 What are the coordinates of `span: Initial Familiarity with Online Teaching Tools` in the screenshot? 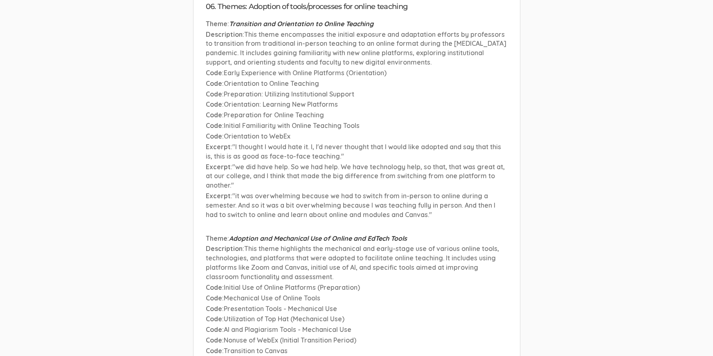 It's located at (292, 126).